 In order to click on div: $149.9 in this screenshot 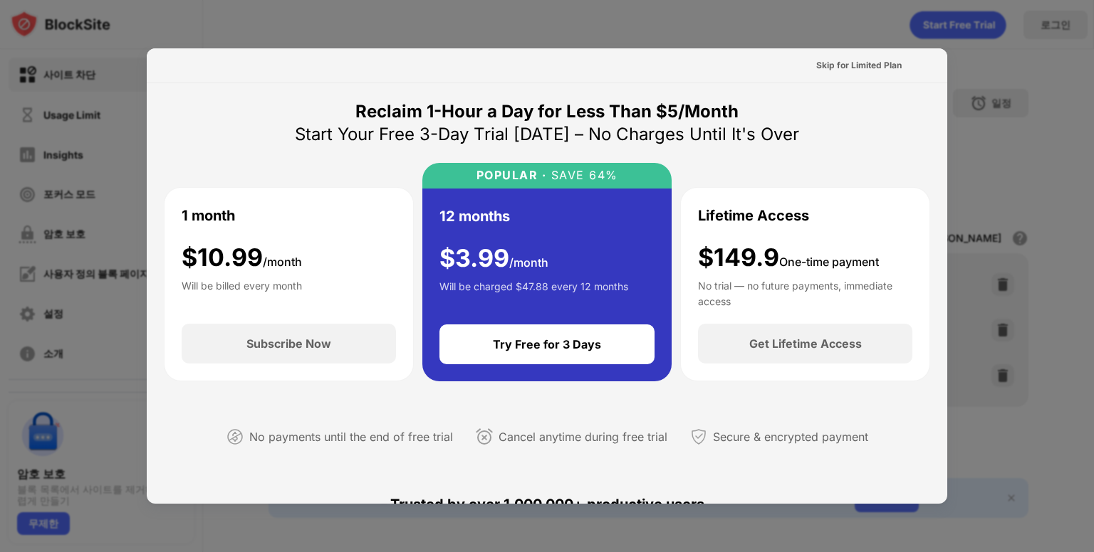, I will do `click(788, 258)`.